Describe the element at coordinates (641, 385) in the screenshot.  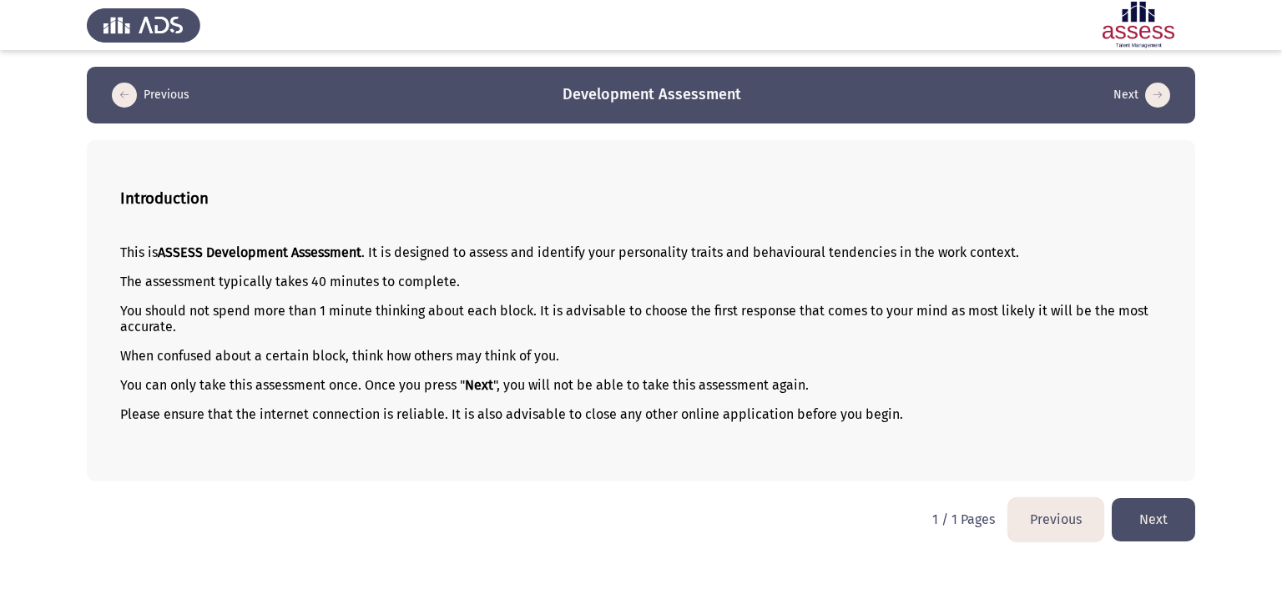
I see `p: You can only take this assessment once. Once you press " ", you will not be able to take this ass...` at that location.